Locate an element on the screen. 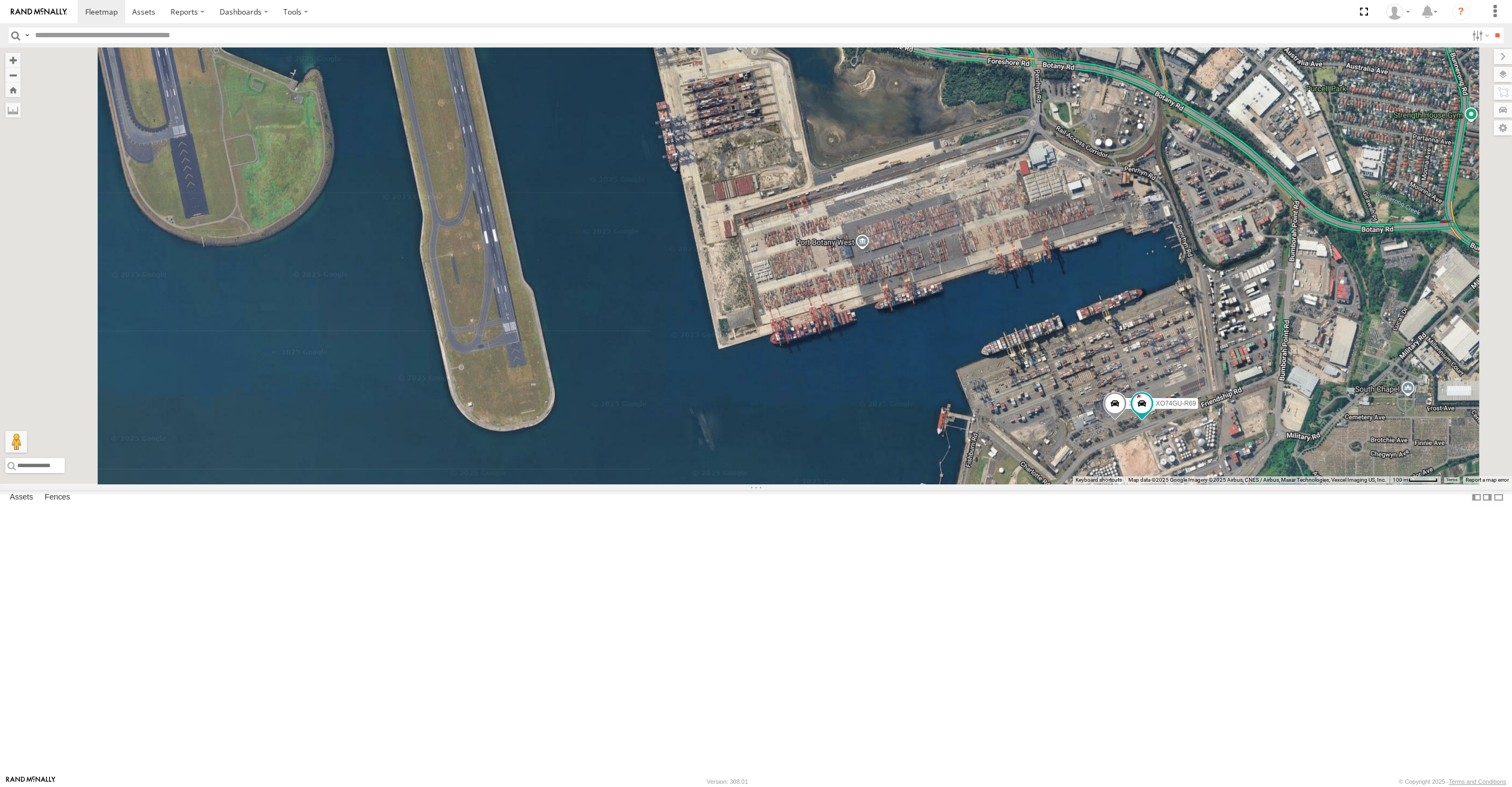 This screenshot has height=787, width=1512. label: Dock Summary Table to the Right is located at coordinates (1487, 497).